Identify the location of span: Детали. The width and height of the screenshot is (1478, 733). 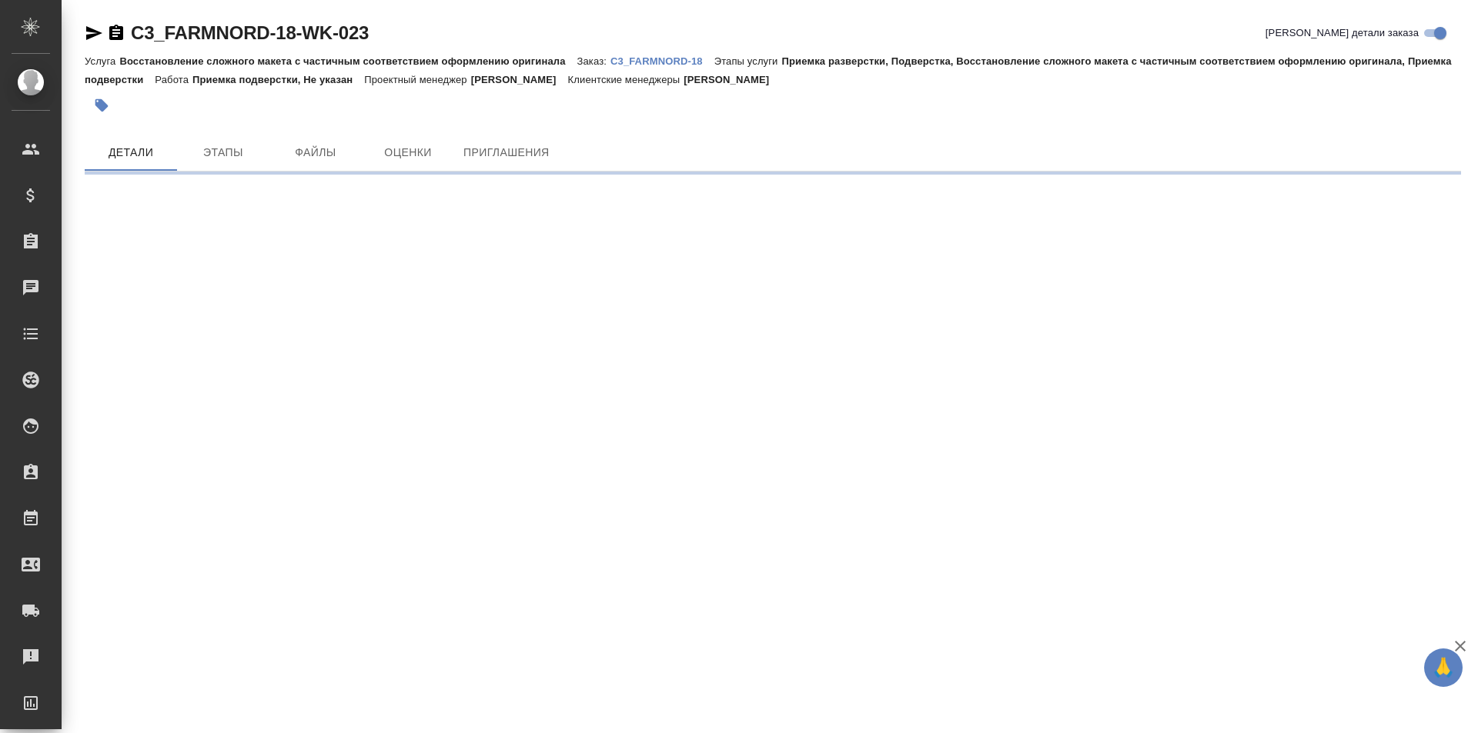
(131, 152).